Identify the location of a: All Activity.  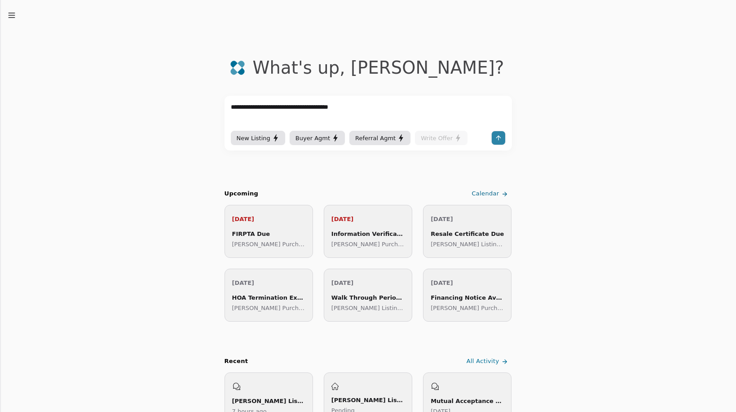
(488, 361).